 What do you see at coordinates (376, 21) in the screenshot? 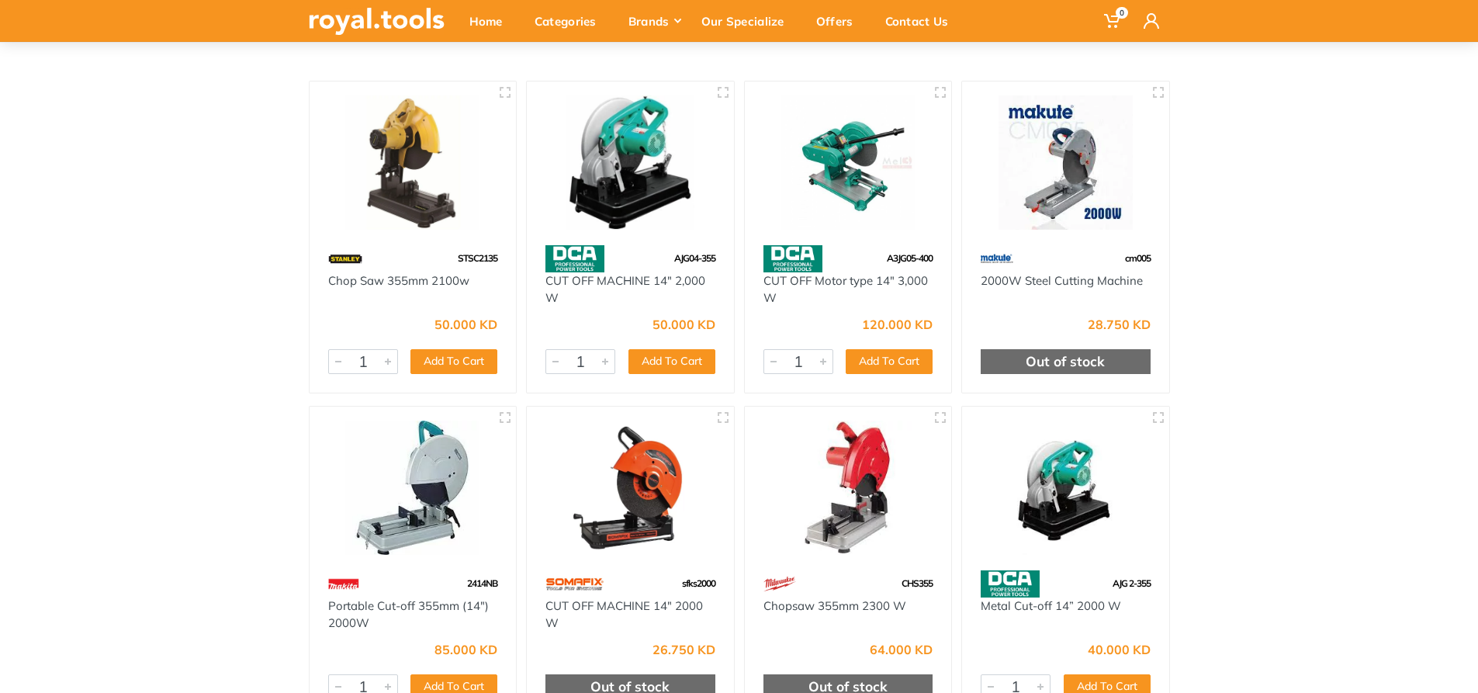
I see `img: royal.tools Logo` at bounding box center [376, 21].